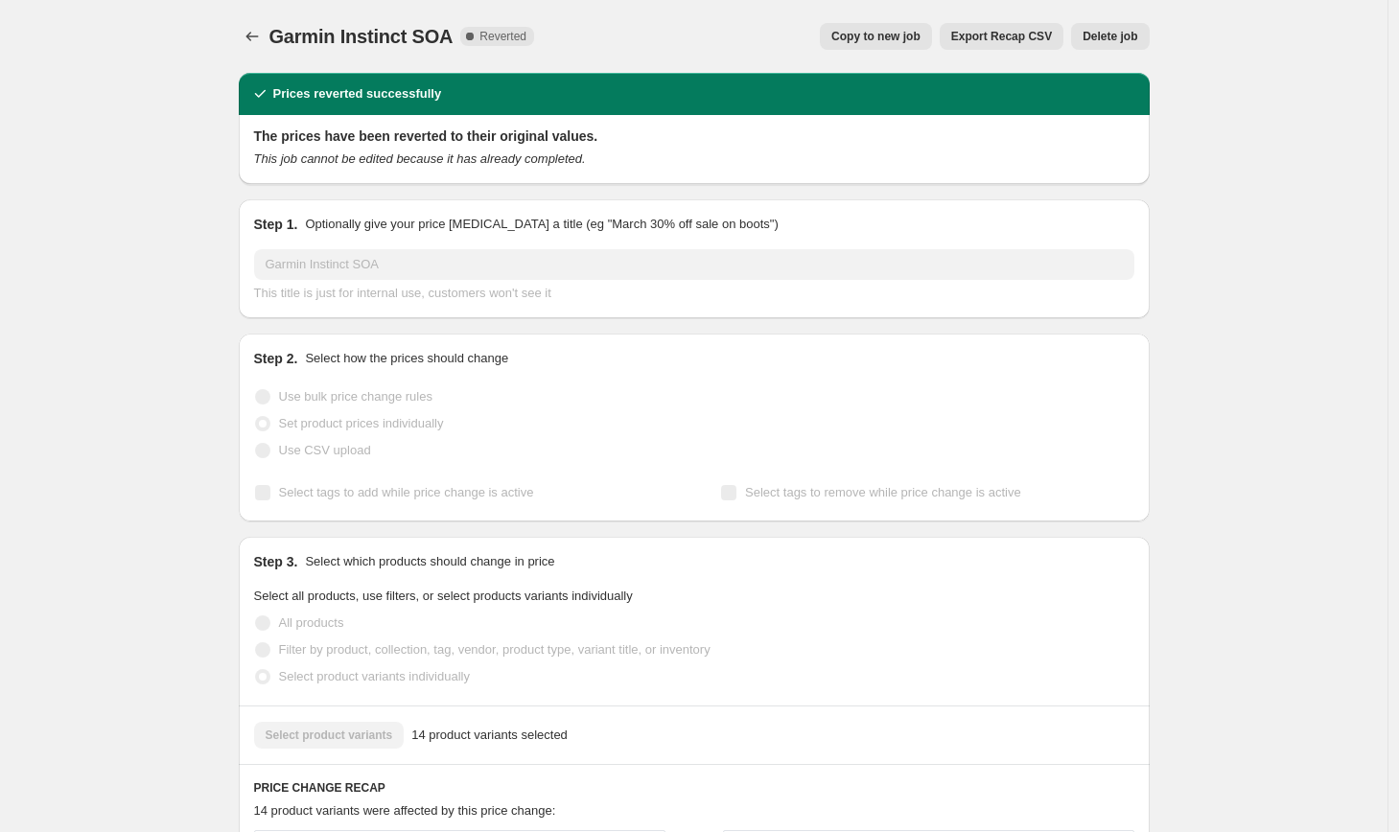 Image resolution: width=1399 pixels, height=832 pixels. What do you see at coordinates (325, 450) in the screenshot?
I see `span: Use CSV upload` at bounding box center [325, 450].